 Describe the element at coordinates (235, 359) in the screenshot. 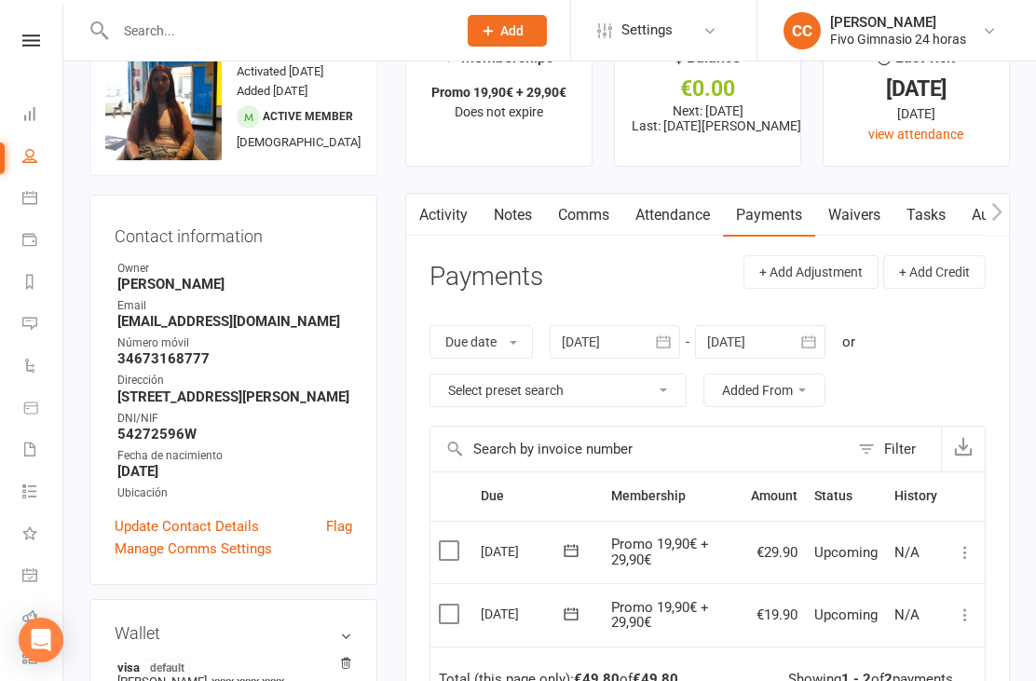

I see `strong: 34673168777` at that location.